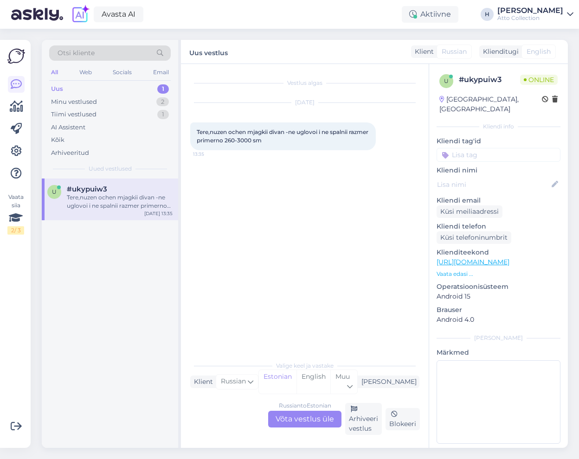  What do you see at coordinates (305, 406) in the screenshot?
I see `div: Russian to Estonian` at bounding box center [305, 406].